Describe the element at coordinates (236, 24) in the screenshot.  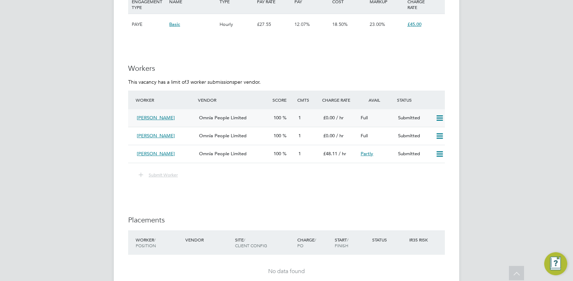
I see `div: Hourly` at that location.